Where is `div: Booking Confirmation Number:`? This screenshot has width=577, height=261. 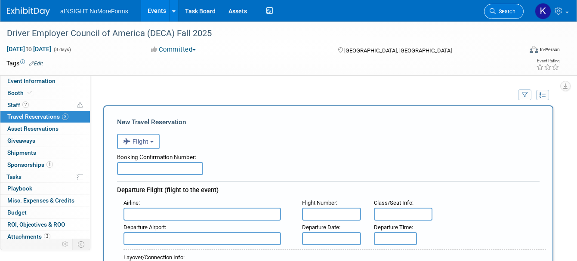 div: Booking Confirmation Number: is located at coordinates (328, 156).